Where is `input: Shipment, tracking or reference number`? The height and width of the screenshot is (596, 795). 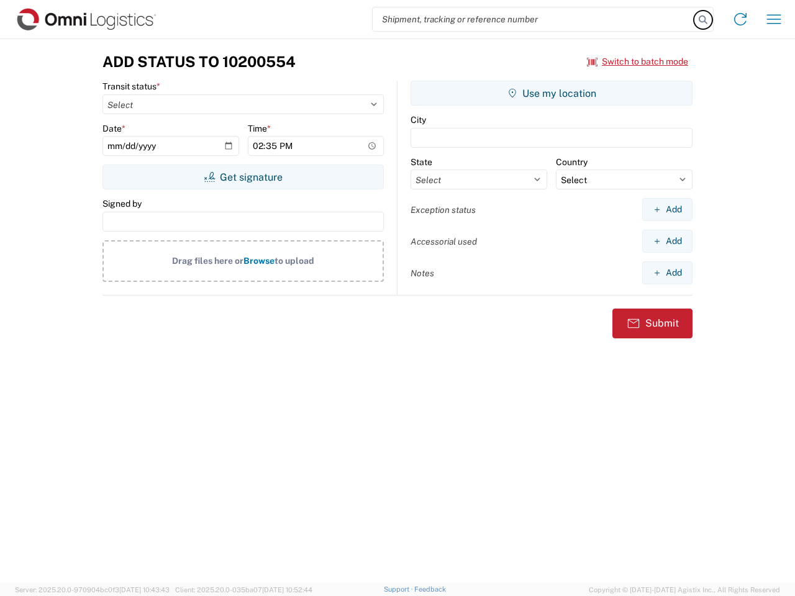
input: Shipment, tracking or reference number is located at coordinates (533, 19).